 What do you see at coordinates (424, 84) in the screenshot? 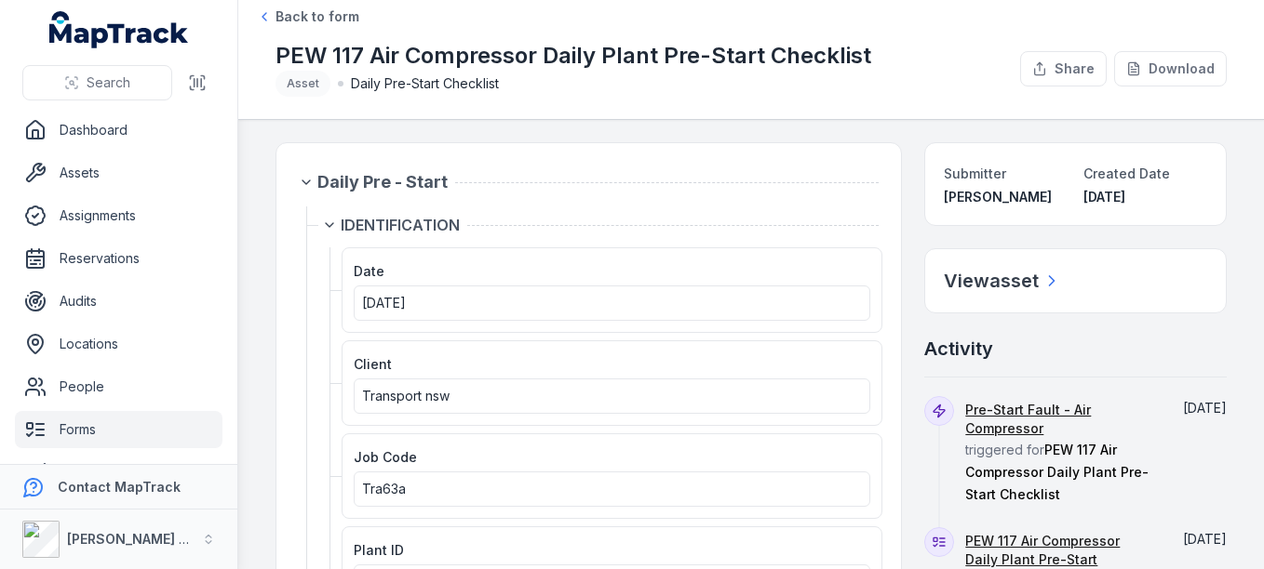
I see `span: Daily Pre-Start Checklist` at bounding box center [424, 84].